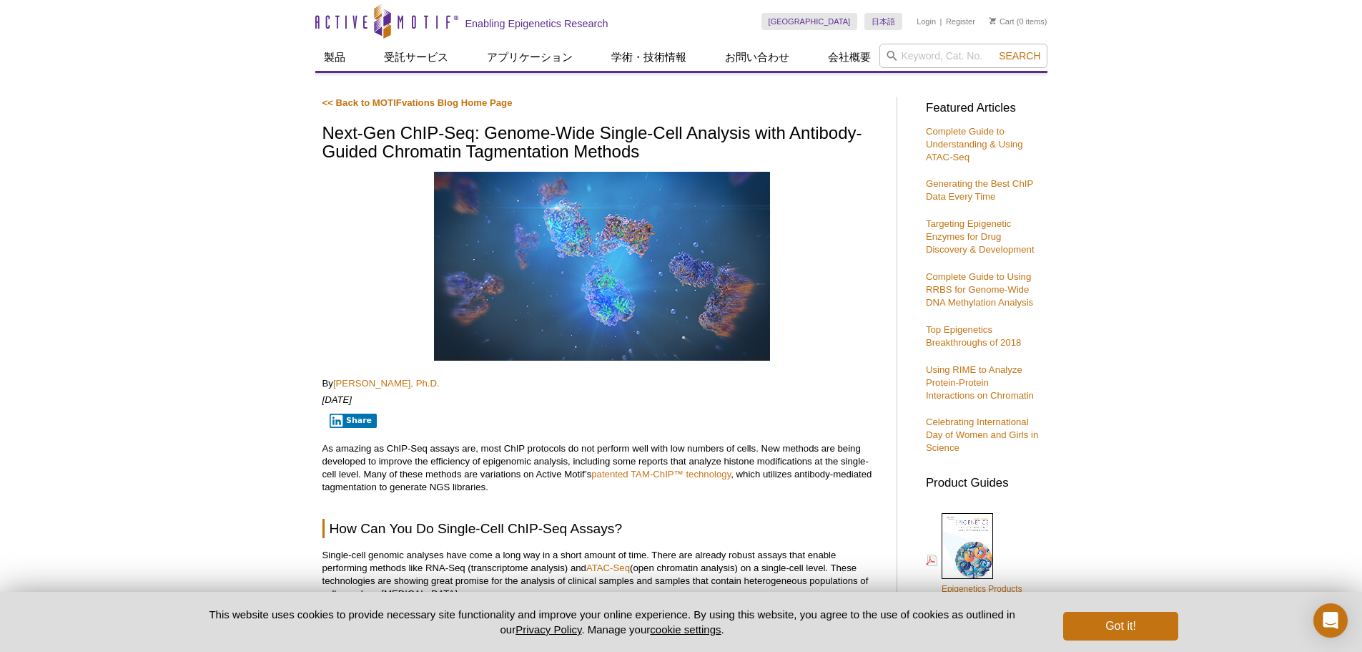 The image size is (1362, 652). I want to click on button: Share, so click(353, 421).